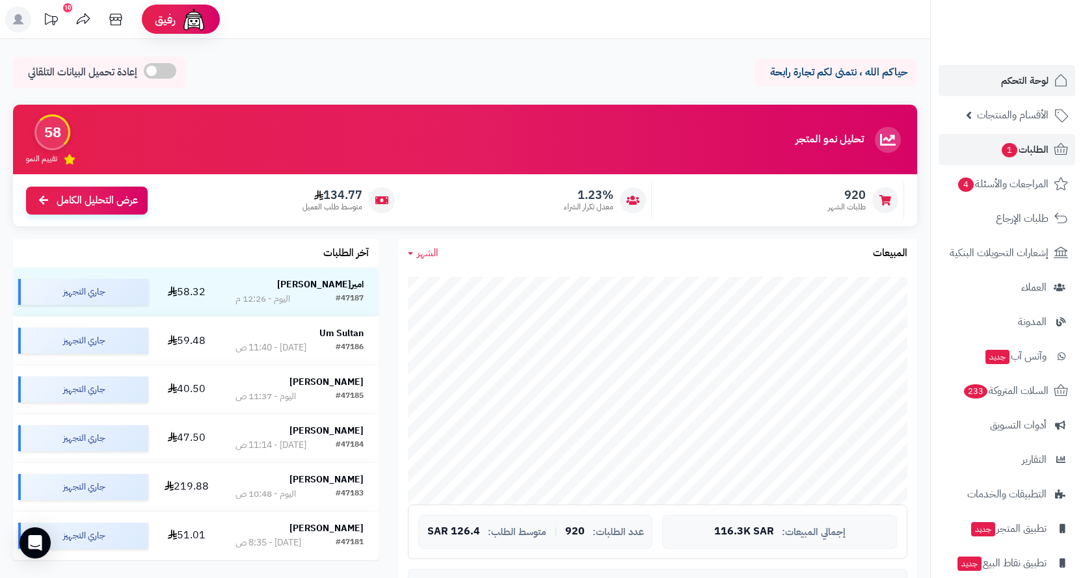  What do you see at coordinates (976, 392) in the screenshot?
I see `span: 233` at bounding box center [976, 392].